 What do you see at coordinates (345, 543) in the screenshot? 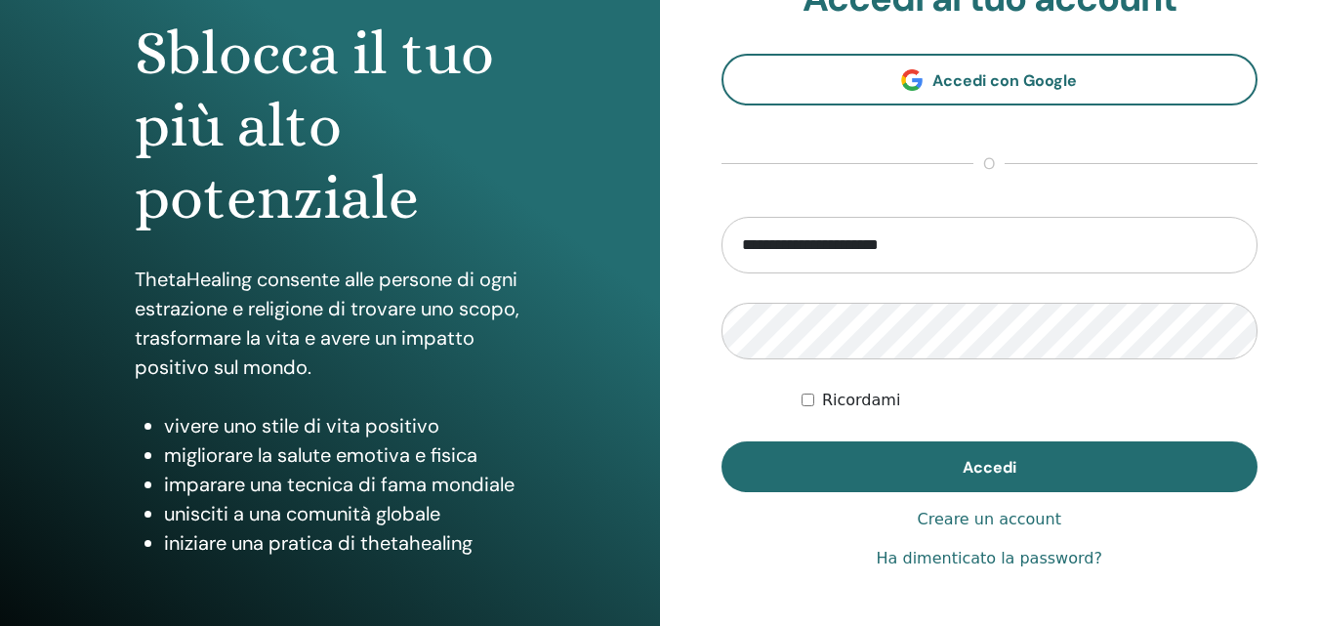
I see `li: iniziare una pratica di thetahealing` at bounding box center [345, 543].